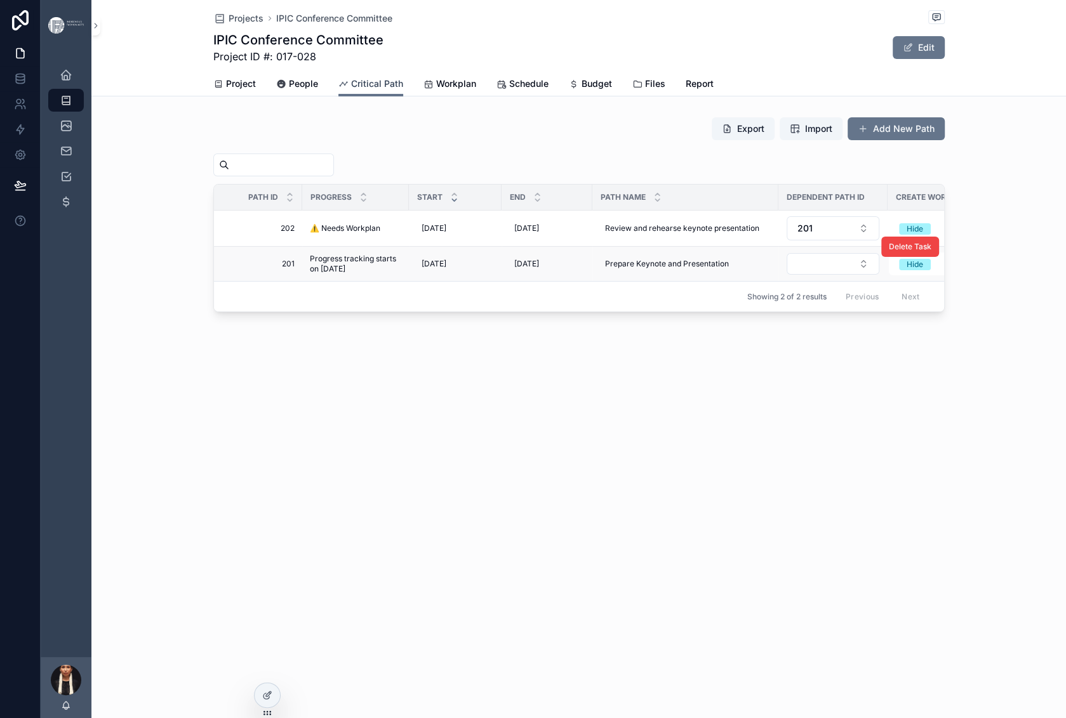 The width and height of the screenshot is (1066, 718). Describe the element at coordinates (298, 56) in the screenshot. I see `span: Project ID #: 017-028` at that location.